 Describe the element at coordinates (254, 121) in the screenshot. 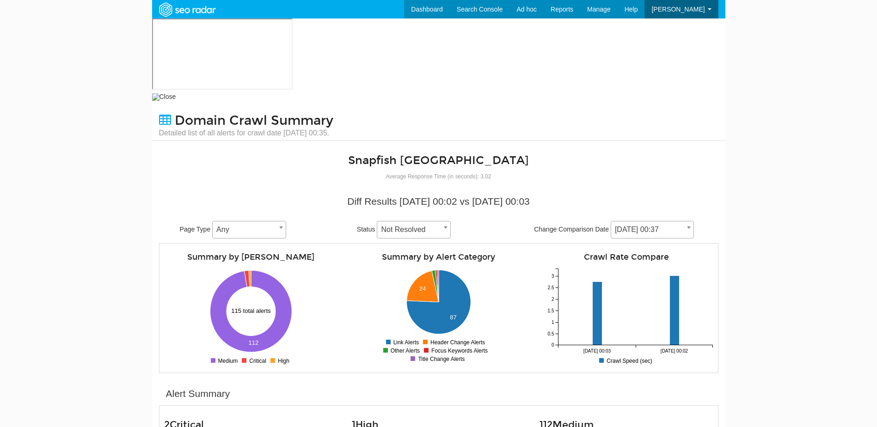

I see `span: Domain Crawl Summary` at that location.